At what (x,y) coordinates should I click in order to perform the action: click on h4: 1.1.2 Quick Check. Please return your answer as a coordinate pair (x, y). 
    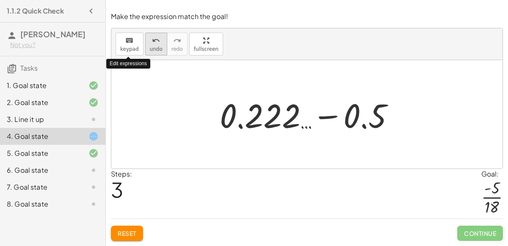
    Looking at the image, I should click on (35, 11).